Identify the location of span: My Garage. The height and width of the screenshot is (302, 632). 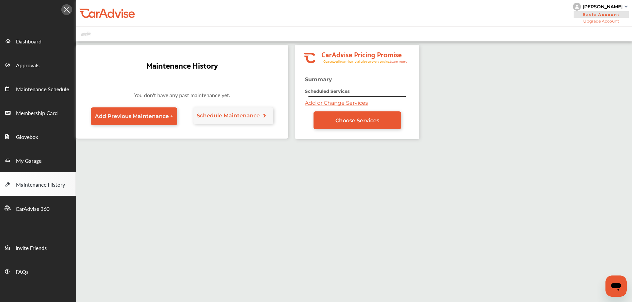
(29, 161).